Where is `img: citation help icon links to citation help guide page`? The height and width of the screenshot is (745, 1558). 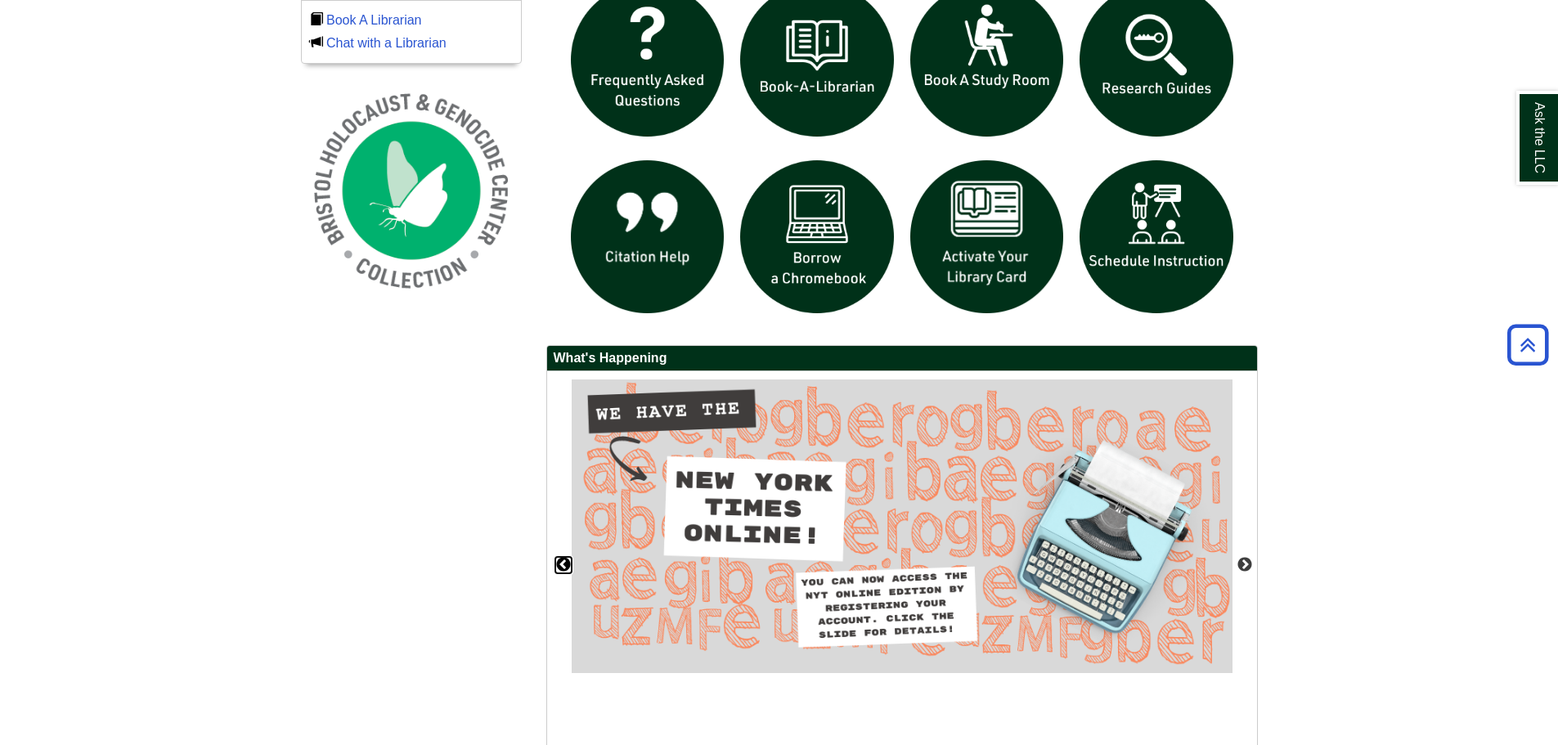
img: citation help icon links to citation help guide page is located at coordinates (648, 237).